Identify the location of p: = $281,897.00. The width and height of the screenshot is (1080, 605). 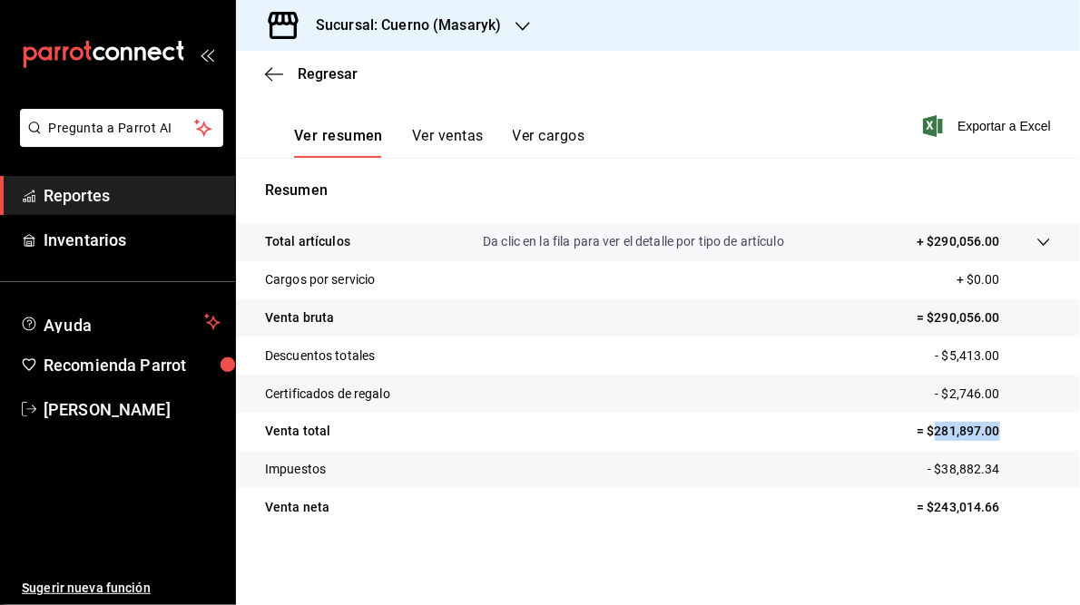
(984, 431).